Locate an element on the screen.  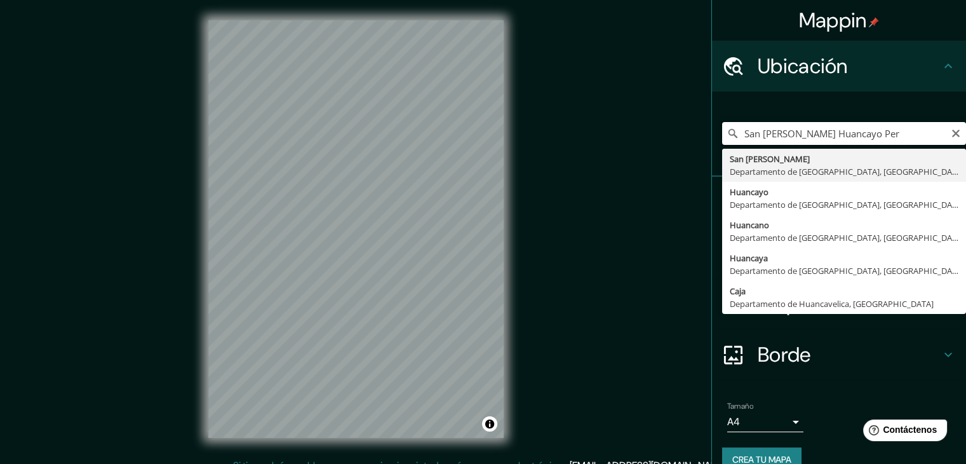
div: A4 is located at coordinates (765, 422).